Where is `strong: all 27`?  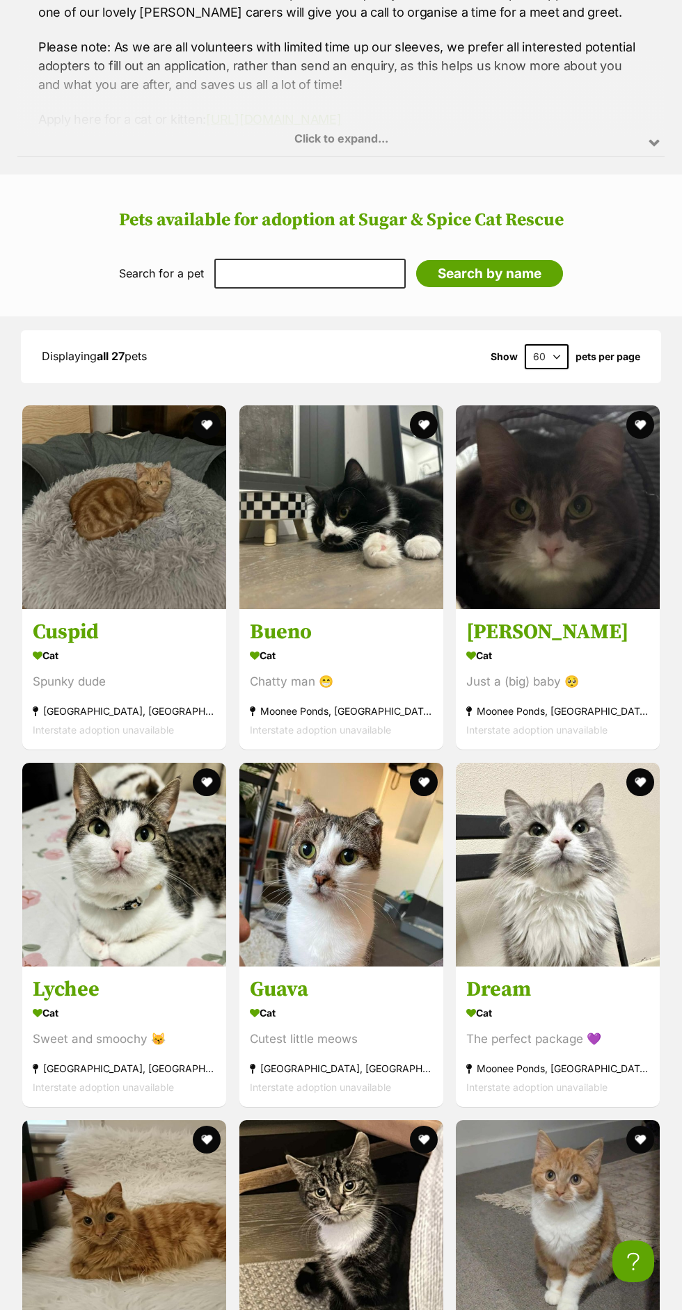
strong: all 27 is located at coordinates (111, 356).